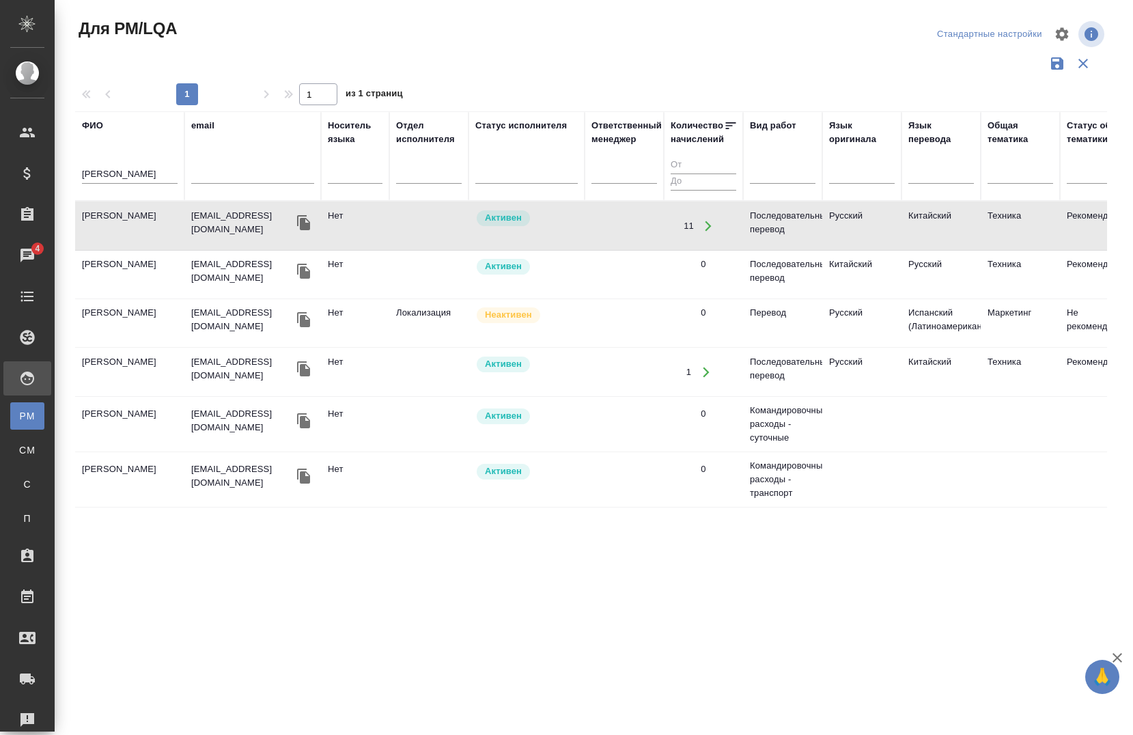 The width and height of the screenshot is (1133, 735). What do you see at coordinates (521, 126) in the screenshot?
I see `div: Статус исполнителя` at bounding box center [521, 126].